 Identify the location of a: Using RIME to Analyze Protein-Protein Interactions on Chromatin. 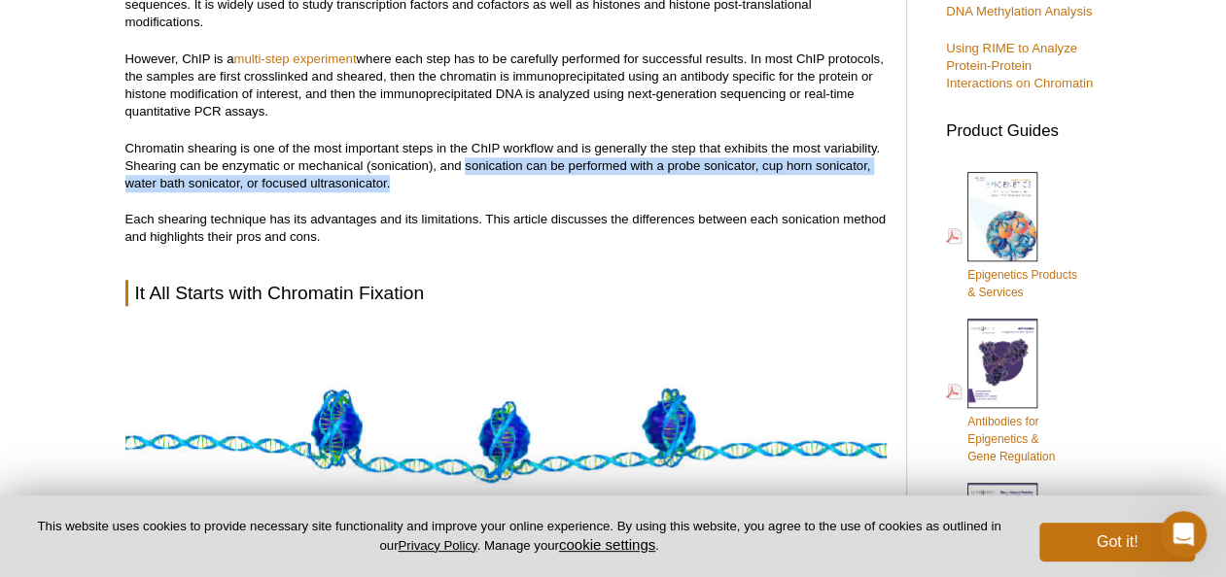
(1019, 65).